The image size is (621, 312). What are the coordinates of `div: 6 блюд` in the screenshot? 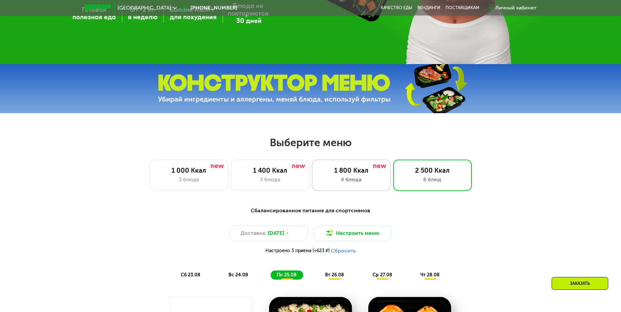 It's located at (432, 180).